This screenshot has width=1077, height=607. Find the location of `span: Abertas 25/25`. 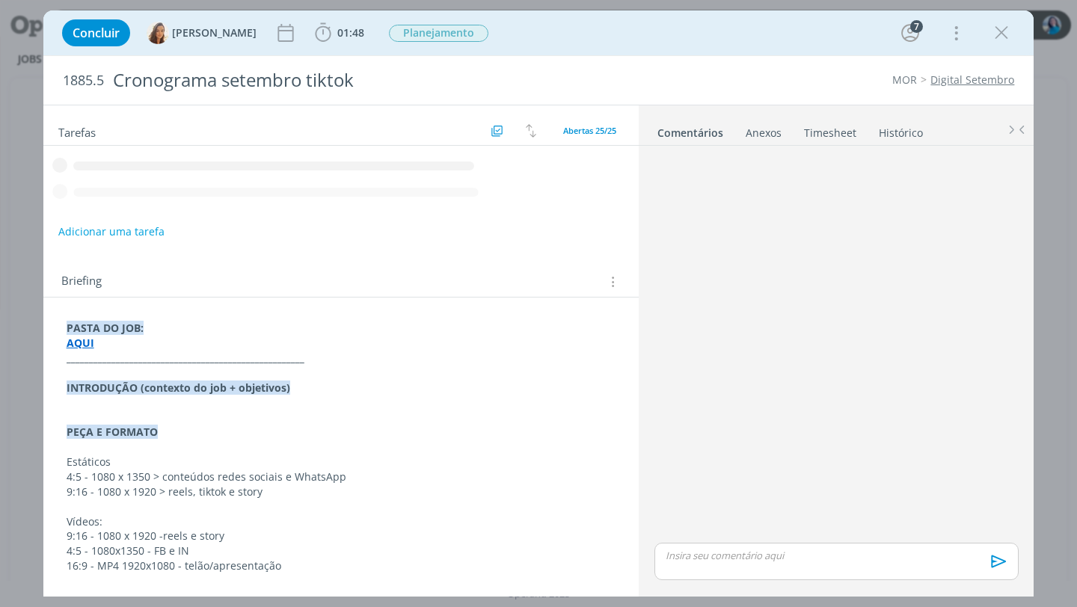

span: Abertas 25/25 is located at coordinates (589, 130).